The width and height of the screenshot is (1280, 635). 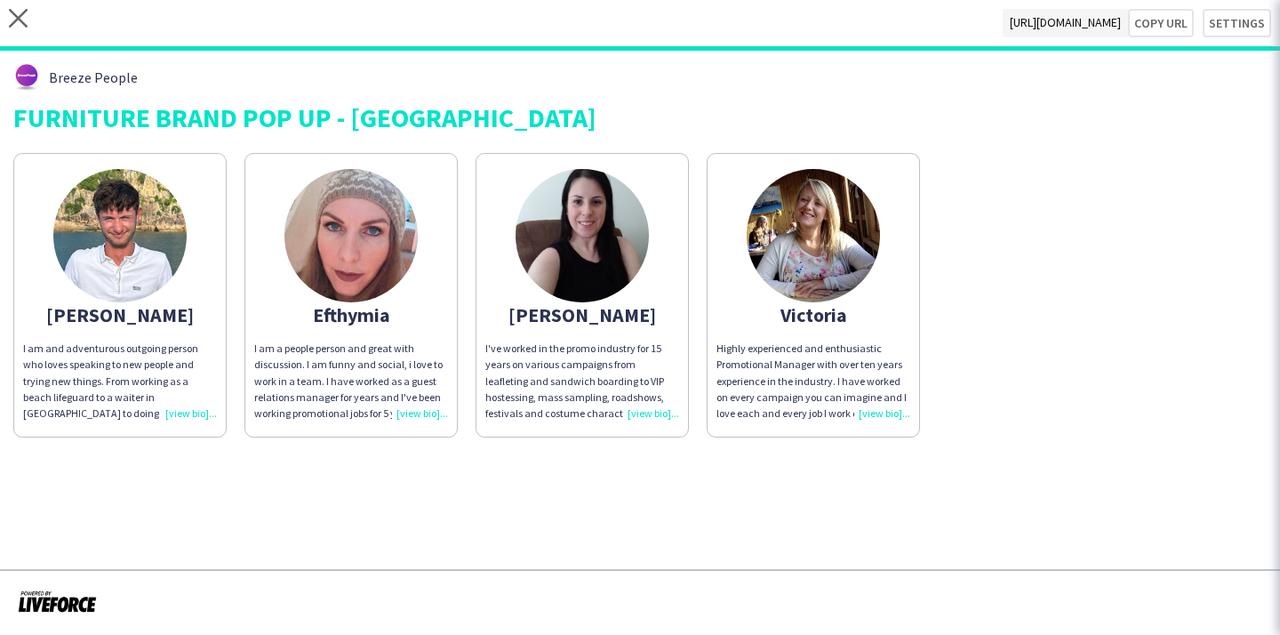 I want to click on div: Efthymia, so click(x=351, y=315).